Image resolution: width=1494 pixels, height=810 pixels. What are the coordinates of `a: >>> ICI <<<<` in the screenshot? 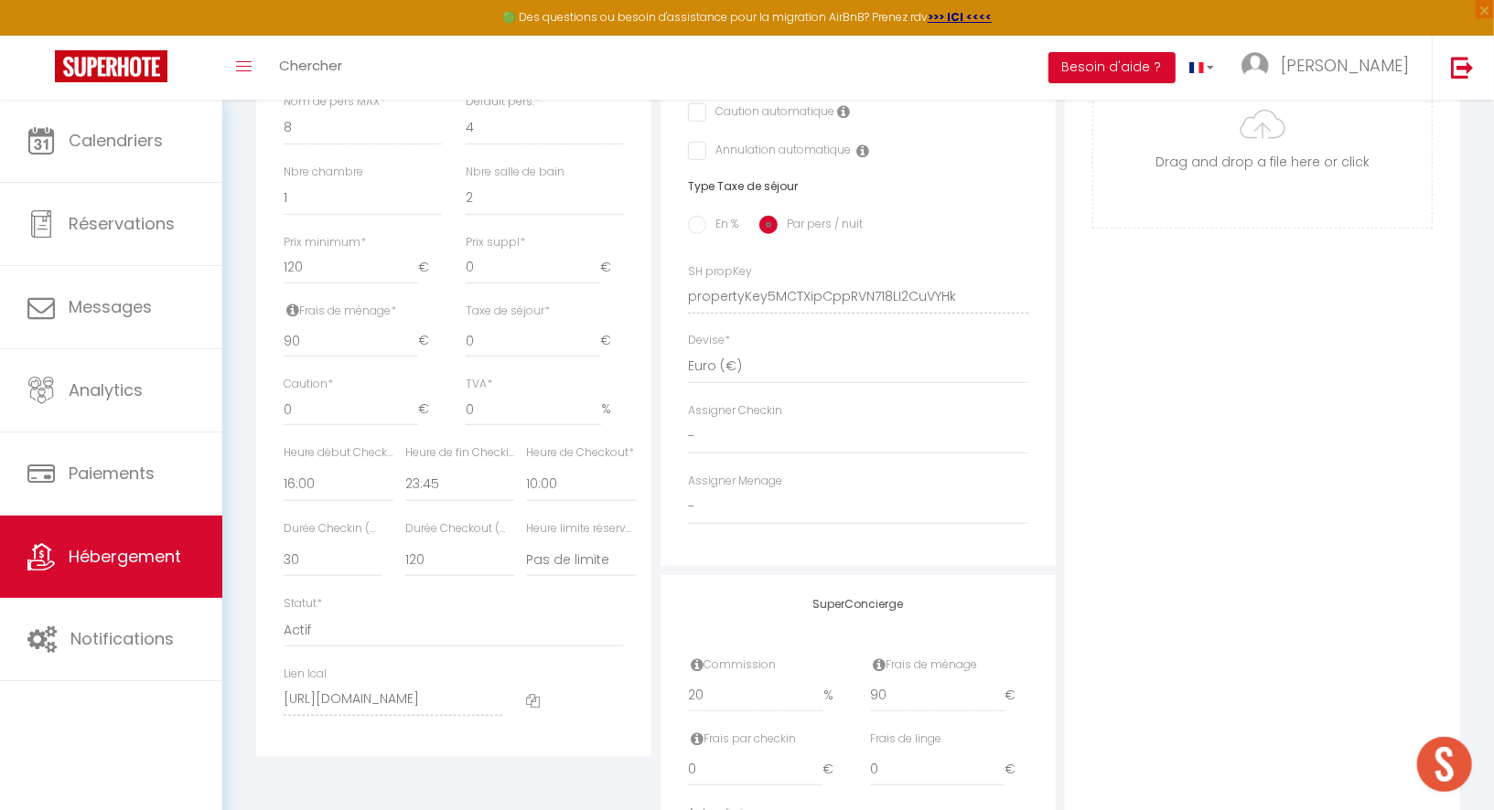 It's located at (960, 16).